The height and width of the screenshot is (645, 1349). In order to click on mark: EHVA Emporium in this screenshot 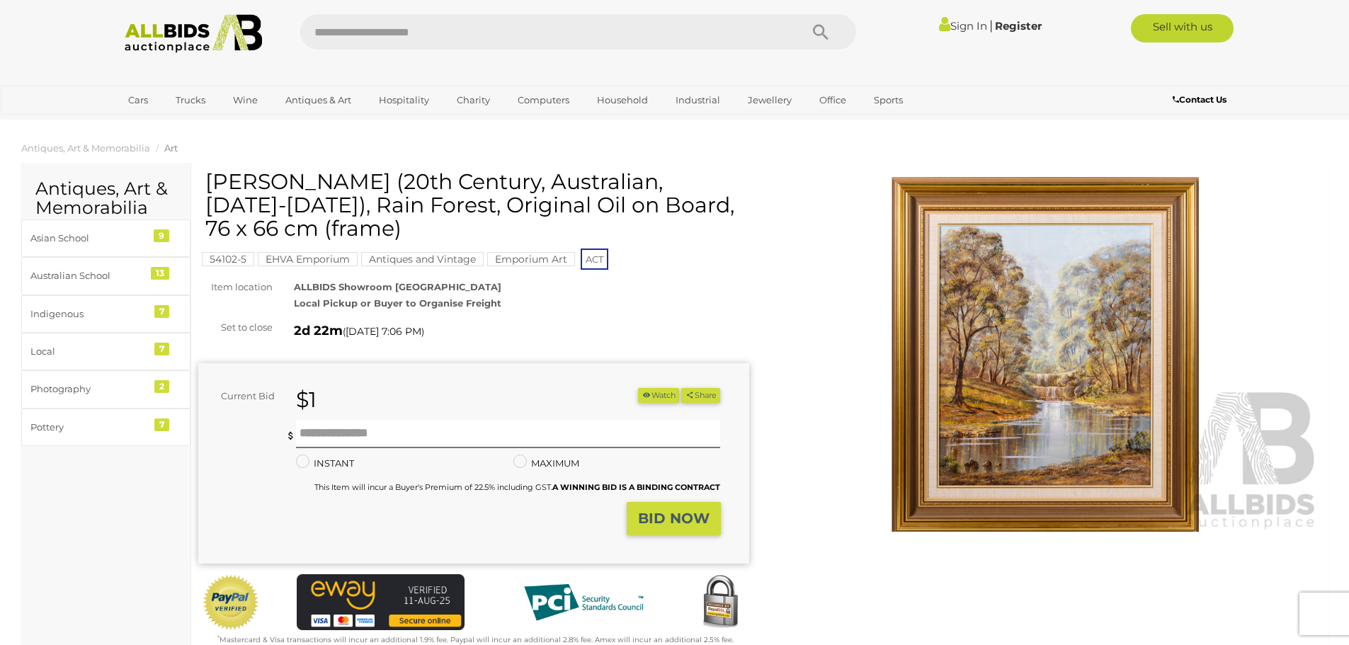, I will do `click(307, 259)`.